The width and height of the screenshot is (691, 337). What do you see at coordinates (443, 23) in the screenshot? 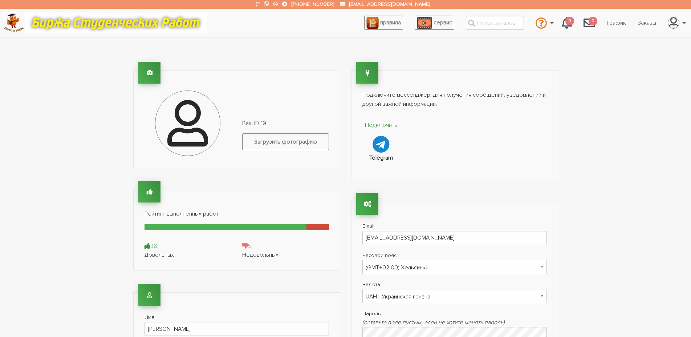
I see `span: сервис` at bounding box center [443, 23].